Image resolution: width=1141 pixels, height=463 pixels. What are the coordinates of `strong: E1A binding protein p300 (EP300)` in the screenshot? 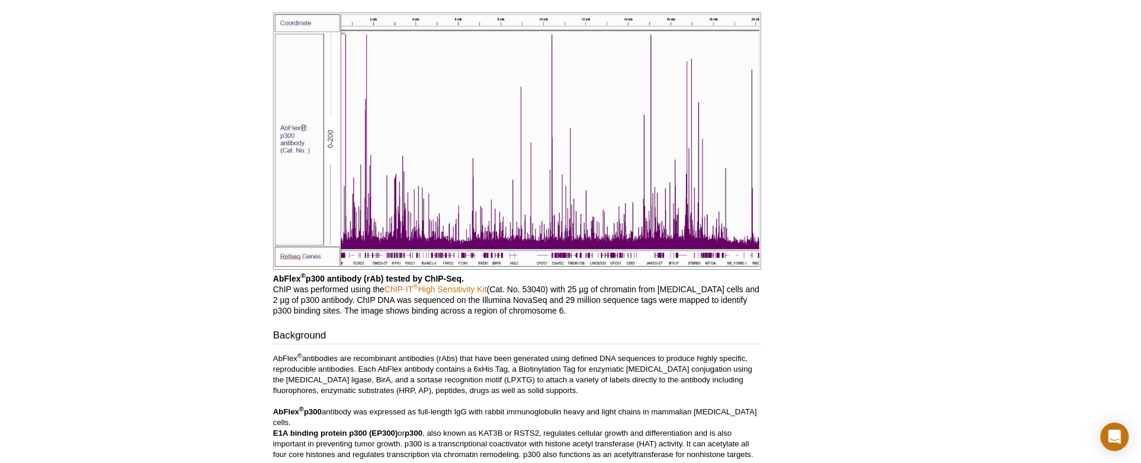 It's located at (335, 433).